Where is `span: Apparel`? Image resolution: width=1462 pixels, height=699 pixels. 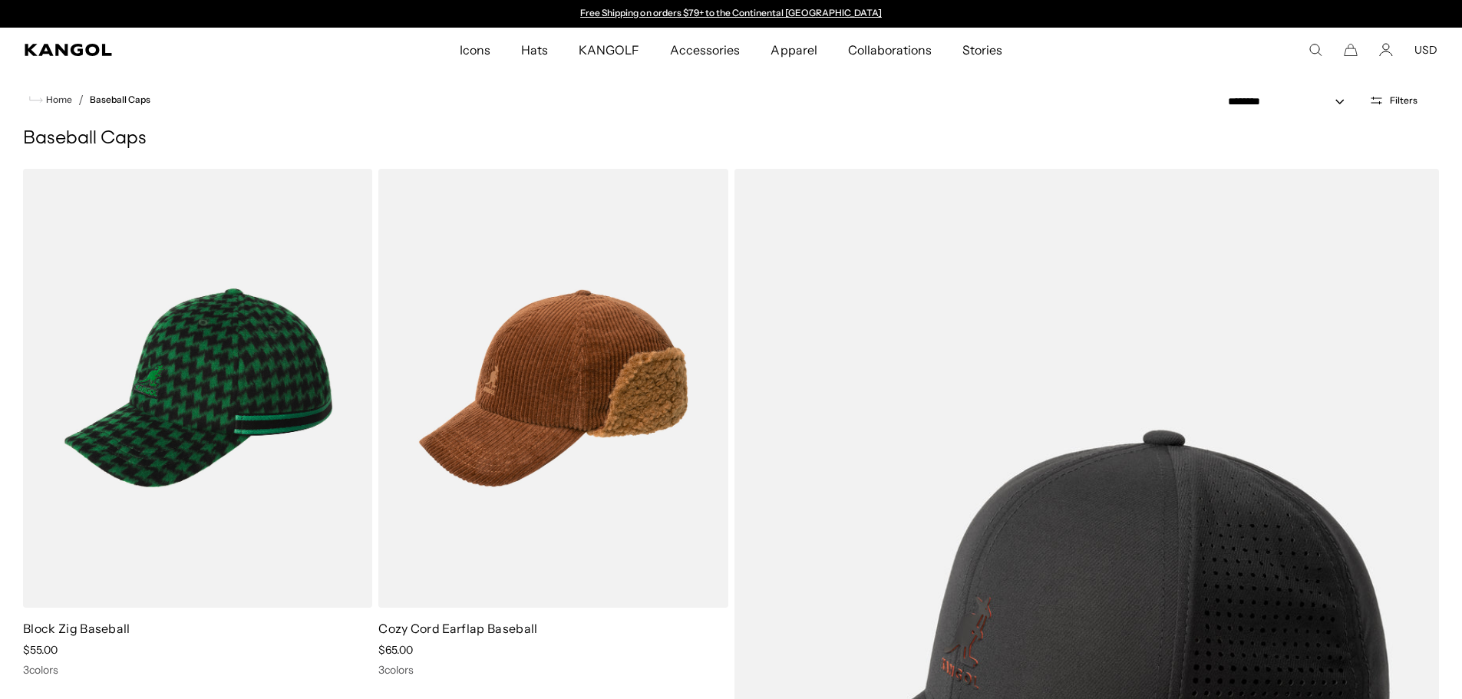
span: Apparel is located at coordinates (793, 50).